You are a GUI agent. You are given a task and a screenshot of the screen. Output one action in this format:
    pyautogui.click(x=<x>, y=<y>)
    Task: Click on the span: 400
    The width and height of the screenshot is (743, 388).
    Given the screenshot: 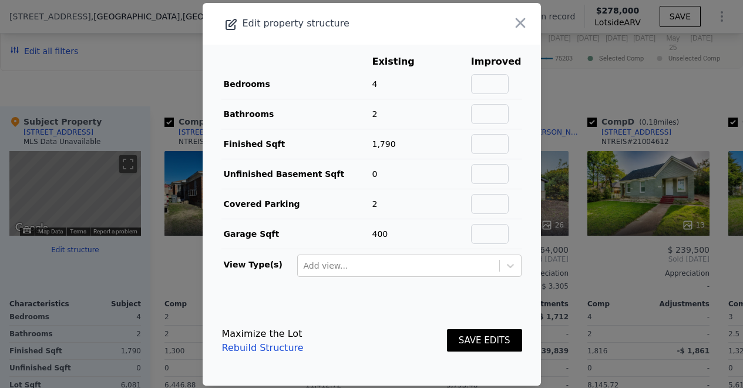 What is the action you would take?
    pyautogui.click(x=380, y=234)
    